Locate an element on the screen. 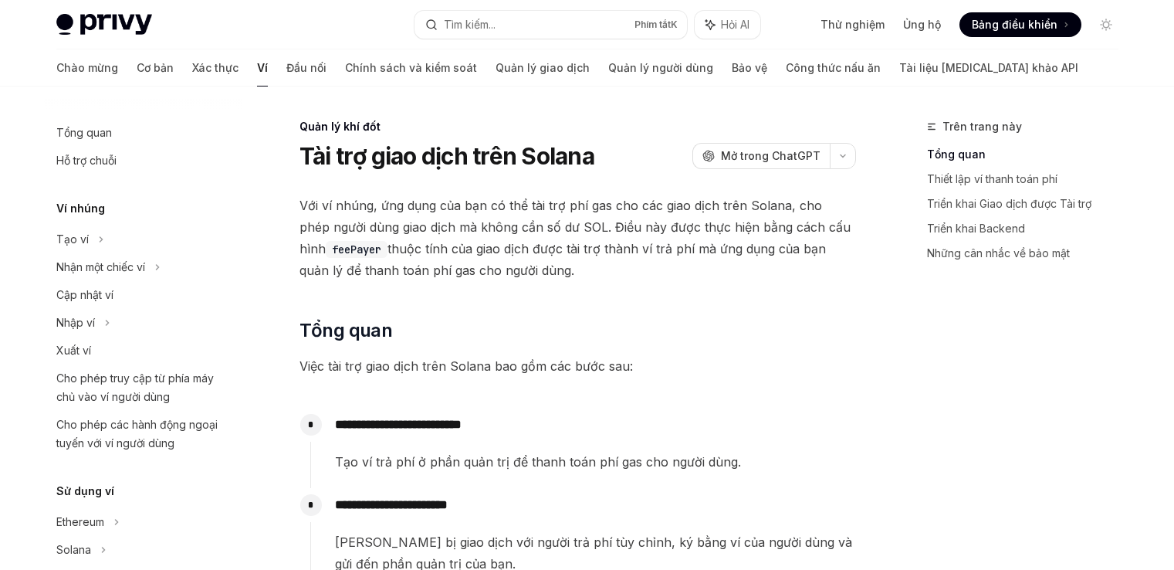  font: K is located at coordinates (674, 24).